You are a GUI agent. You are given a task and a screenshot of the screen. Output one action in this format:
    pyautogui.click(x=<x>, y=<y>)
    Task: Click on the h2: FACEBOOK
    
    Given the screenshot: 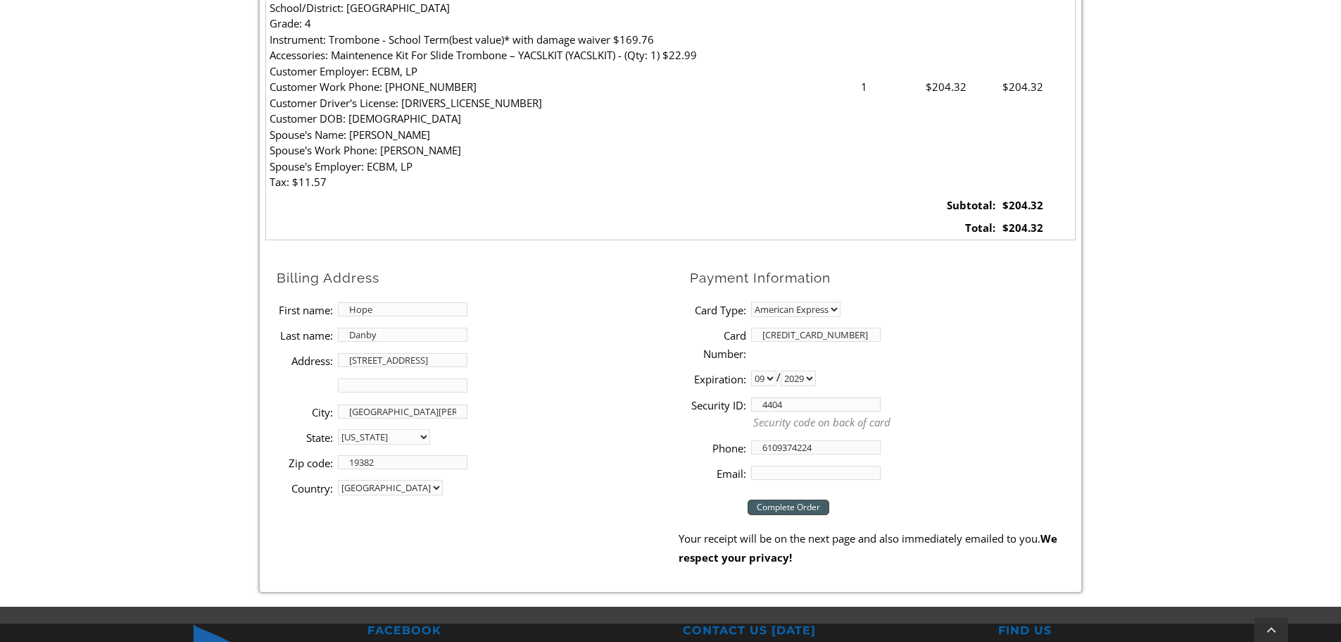 What is the action you would take?
    pyautogui.click(x=513, y=630)
    